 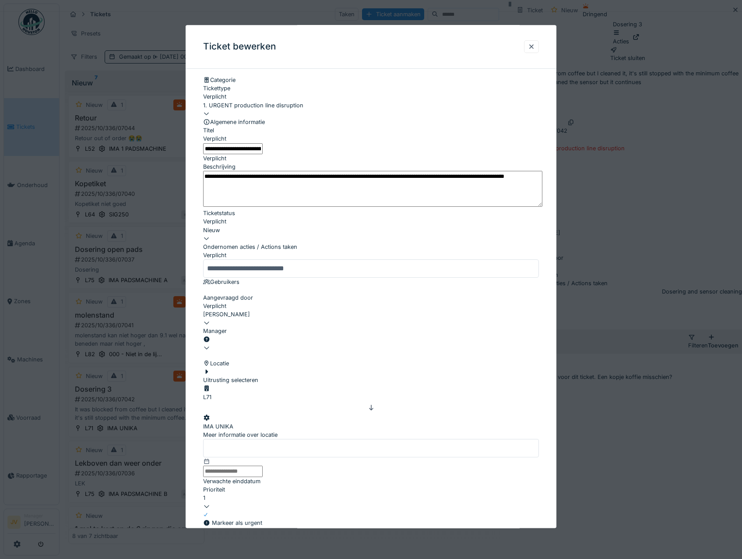 I want to click on label: Meer informatie over locatie, so click(x=240, y=434).